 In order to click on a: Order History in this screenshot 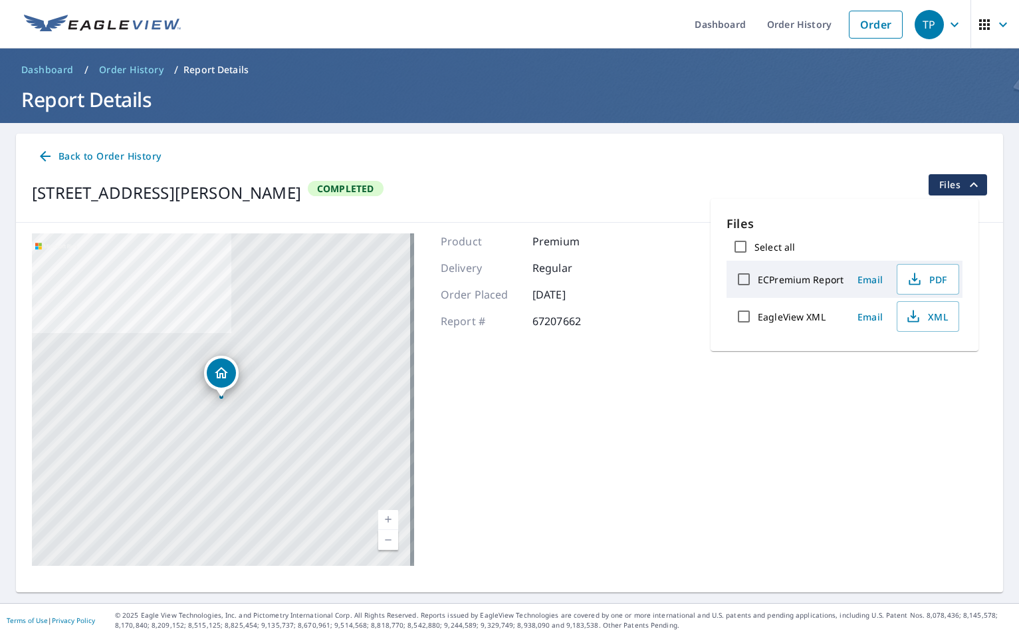, I will do `click(131, 70)`.